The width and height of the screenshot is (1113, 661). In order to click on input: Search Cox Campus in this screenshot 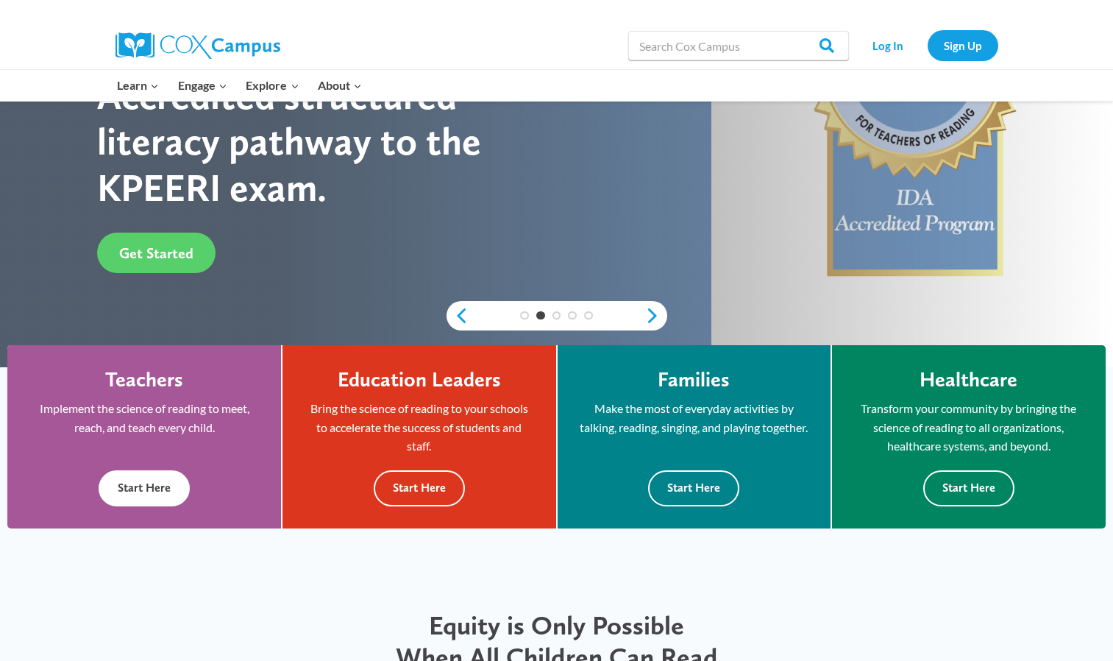, I will do `click(739, 46)`.